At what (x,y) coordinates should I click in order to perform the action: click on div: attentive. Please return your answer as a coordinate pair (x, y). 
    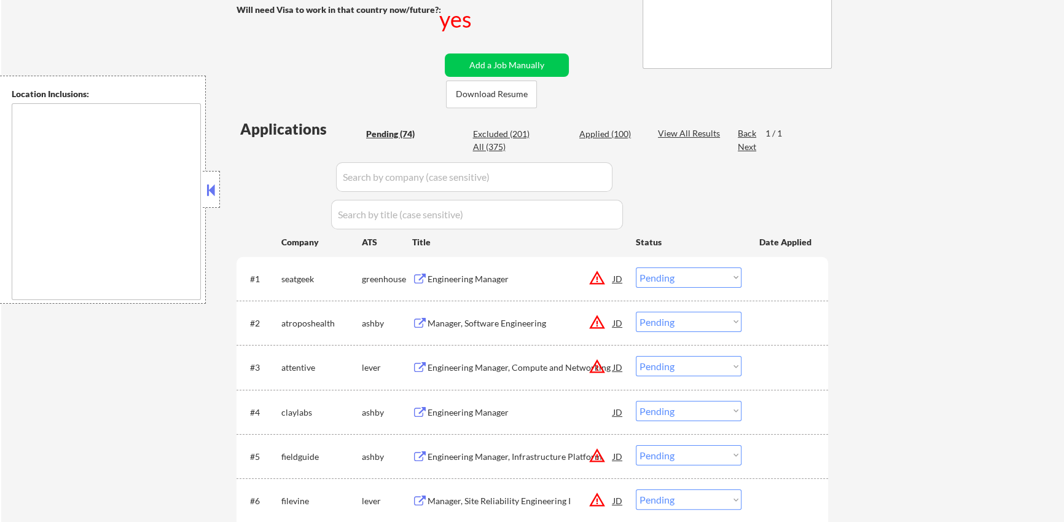
    Looking at the image, I should click on (321, 368).